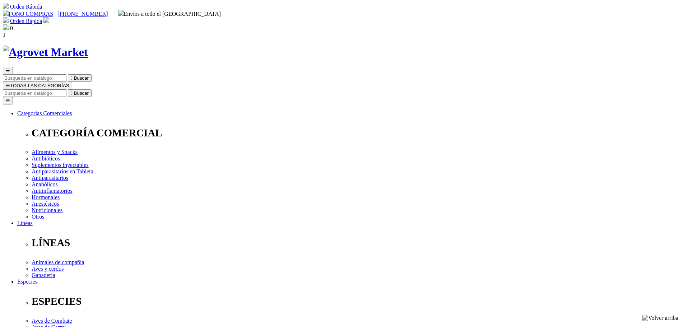 The image size is (684, 327). I want to click on span: Anabólicos, so click(45, 184).